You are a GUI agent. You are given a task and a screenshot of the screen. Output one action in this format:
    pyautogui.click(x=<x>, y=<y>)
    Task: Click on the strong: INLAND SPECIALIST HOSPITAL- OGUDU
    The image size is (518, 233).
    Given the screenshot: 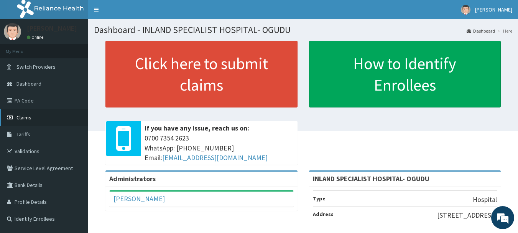 What is the action you would take?
    pyautogui.click(x=371, y=178)
    